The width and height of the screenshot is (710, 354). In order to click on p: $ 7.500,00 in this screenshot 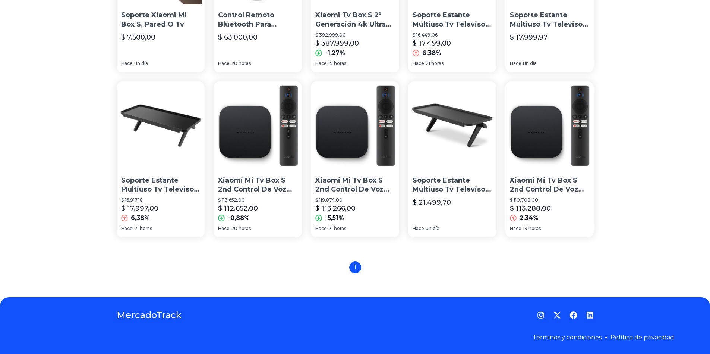, I will do `click(138, 37)`.